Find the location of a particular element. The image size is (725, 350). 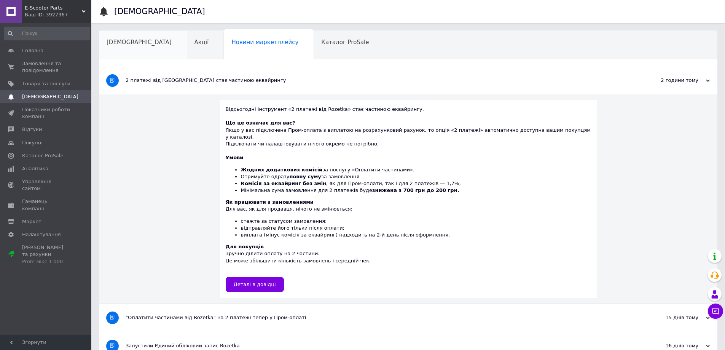

b: Умови is located at coordinates (234, 157).